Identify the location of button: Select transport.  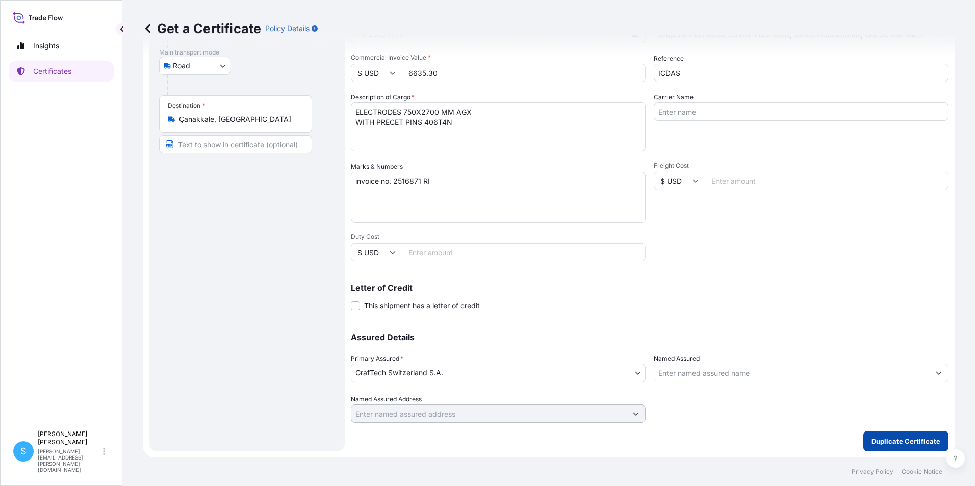
(195, 66).